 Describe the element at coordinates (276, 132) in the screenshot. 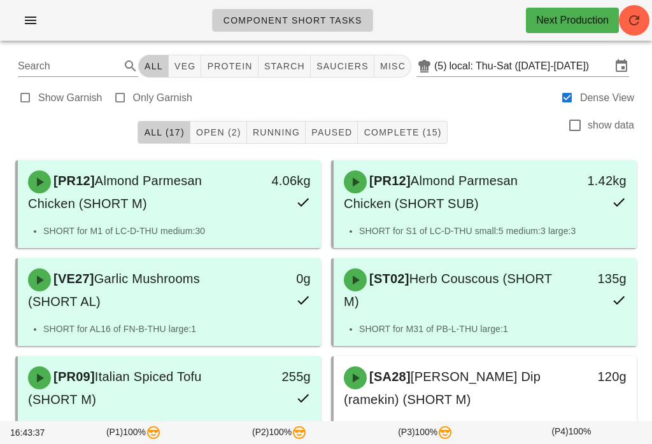

I see `span: Running` at that location.